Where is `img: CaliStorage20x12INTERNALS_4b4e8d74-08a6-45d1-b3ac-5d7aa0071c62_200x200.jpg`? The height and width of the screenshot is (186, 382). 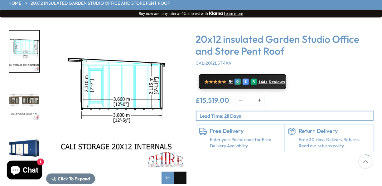 img: CaliStorage20x12INTERNALS_4b4e8d74-08a6-45d1-b3ac-5d7aa0071c62_200x200.jpg is located at coordinates (24, 51).